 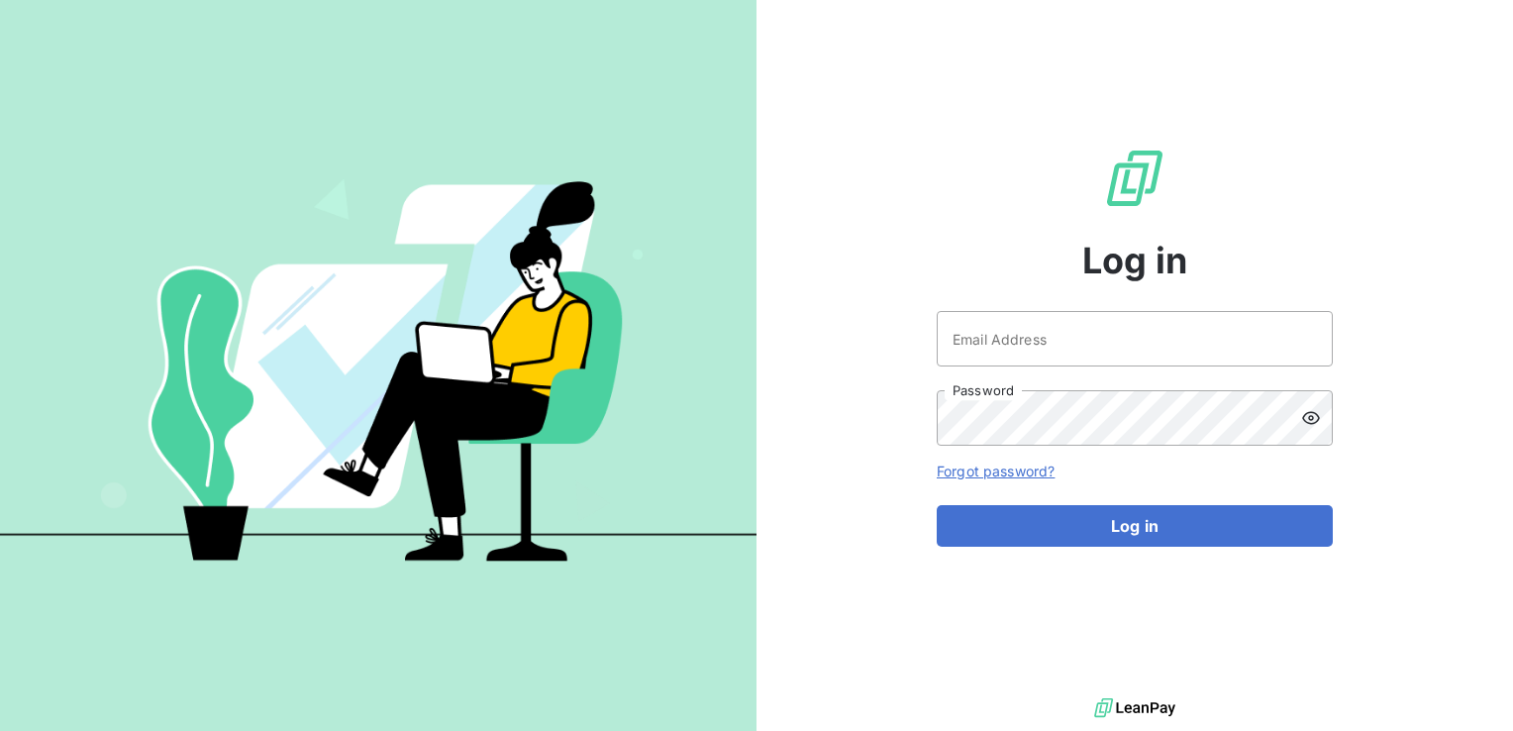 What do you see at coordinates (995, 470) in the screenshot?
I see `a: Forgot password?` at bounding box center [995, 470].